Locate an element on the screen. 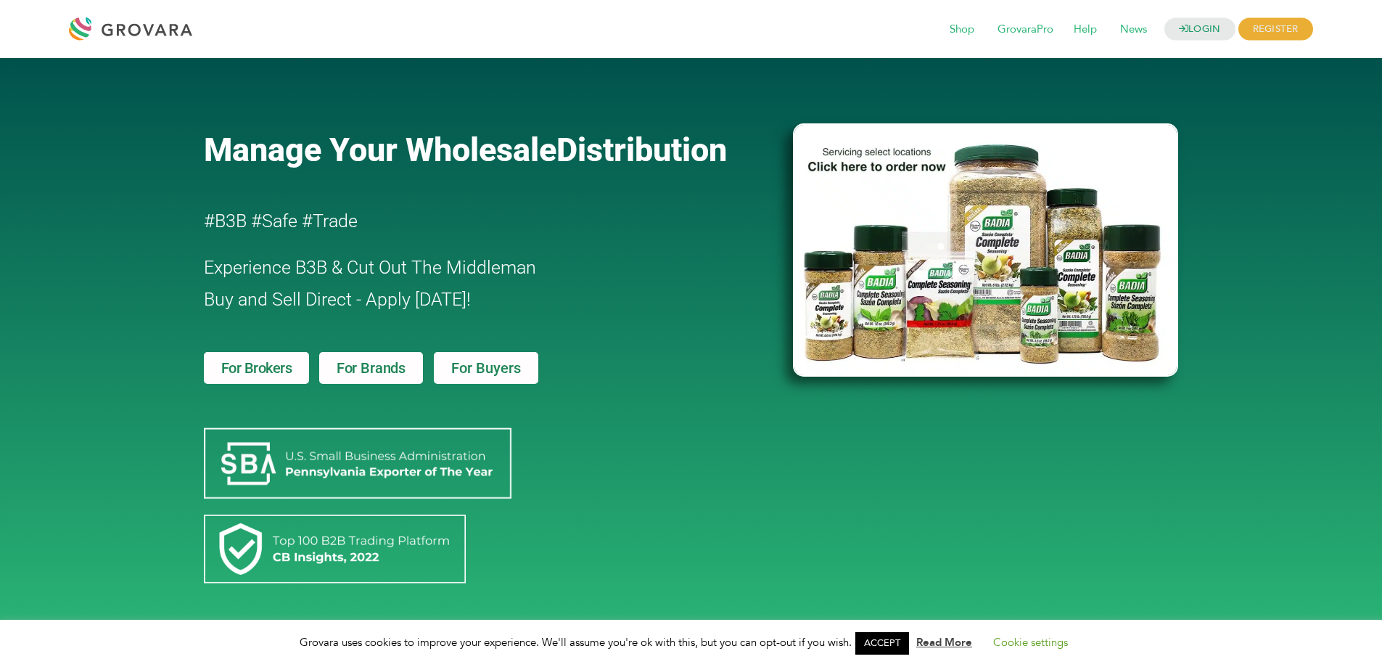  span: Distribution is located at coordinates (641, 149).